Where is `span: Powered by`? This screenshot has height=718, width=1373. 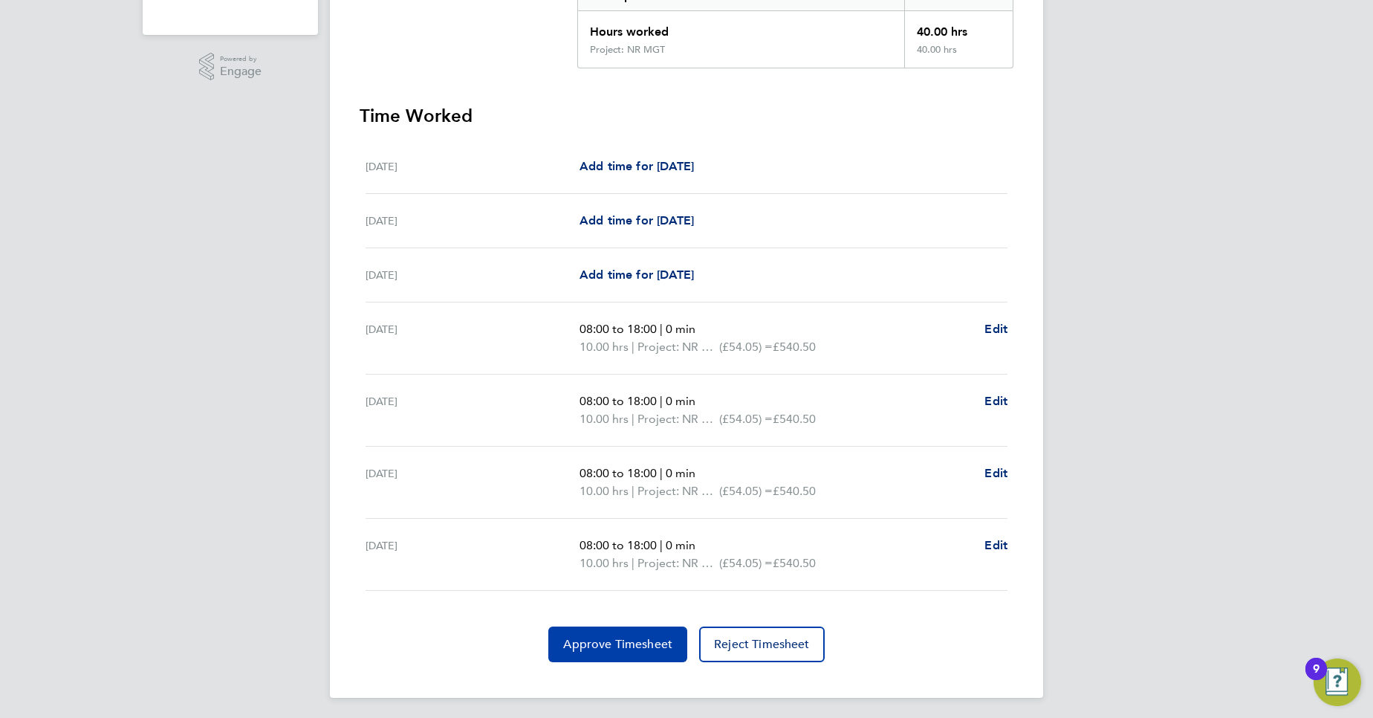
span: Powered by is located at coordinates (241, 59).